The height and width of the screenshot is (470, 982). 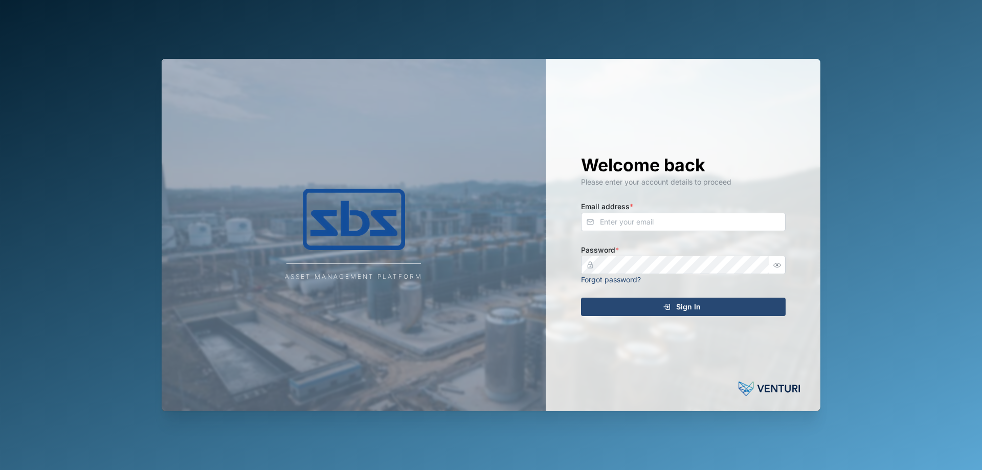 What do you see at coordinates (354, 219) in the screenshot?
I see `img: Company Logo` at bounding box center [354, 219].